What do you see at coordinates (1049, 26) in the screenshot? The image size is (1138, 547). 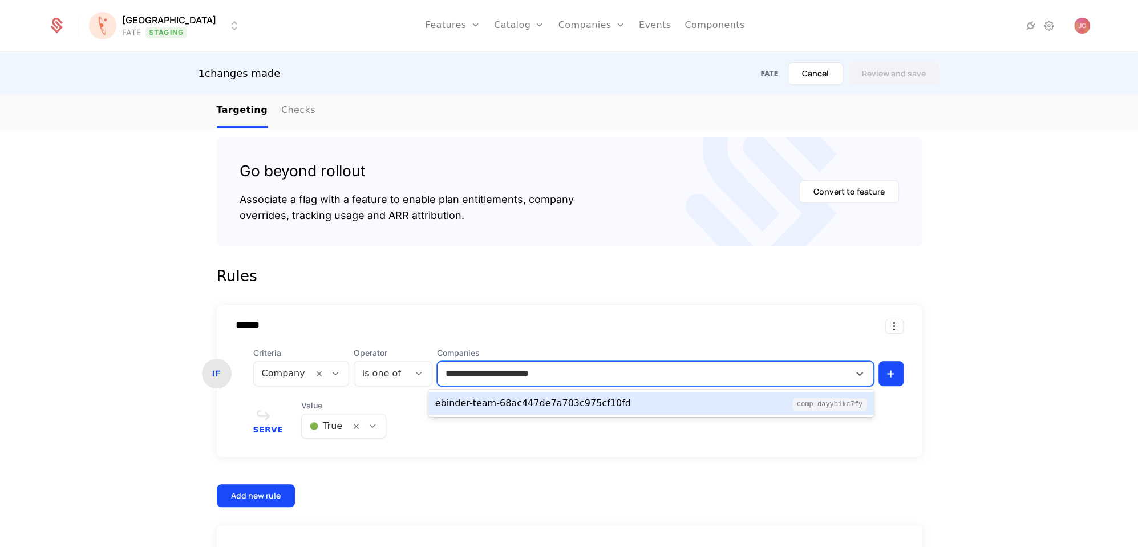 I see `a: Settings` at bounding box center [1049, 26].